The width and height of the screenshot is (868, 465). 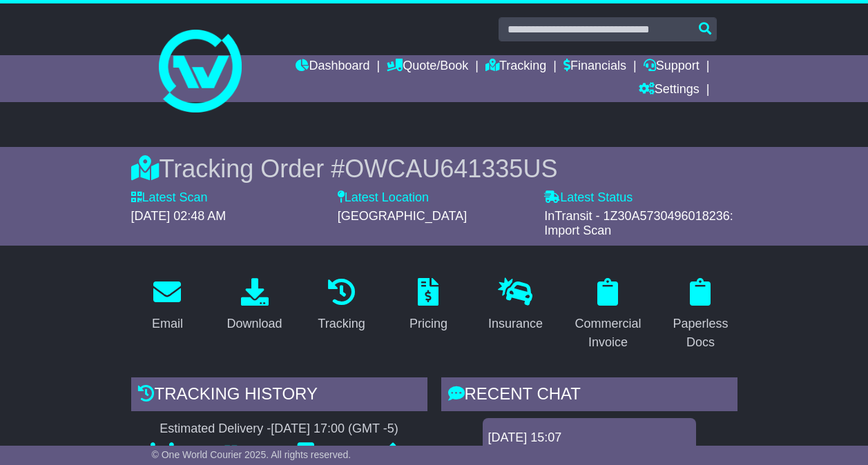 I want to click on a: Commercial Invoice, so click(x=608, y=315).